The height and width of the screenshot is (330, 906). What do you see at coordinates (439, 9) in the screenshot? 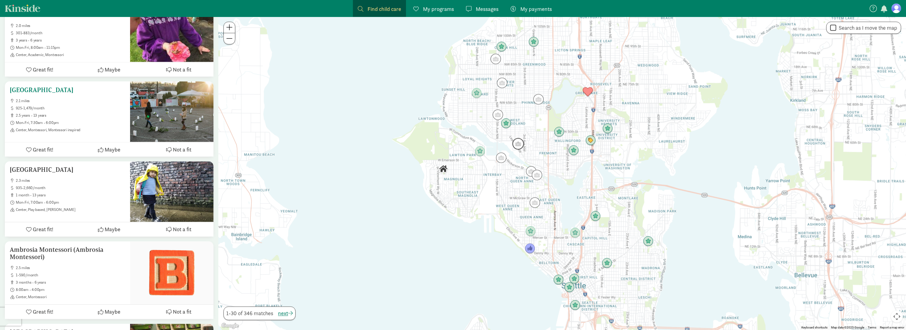
I see `span: My programs` at bounding box center [439, 9].